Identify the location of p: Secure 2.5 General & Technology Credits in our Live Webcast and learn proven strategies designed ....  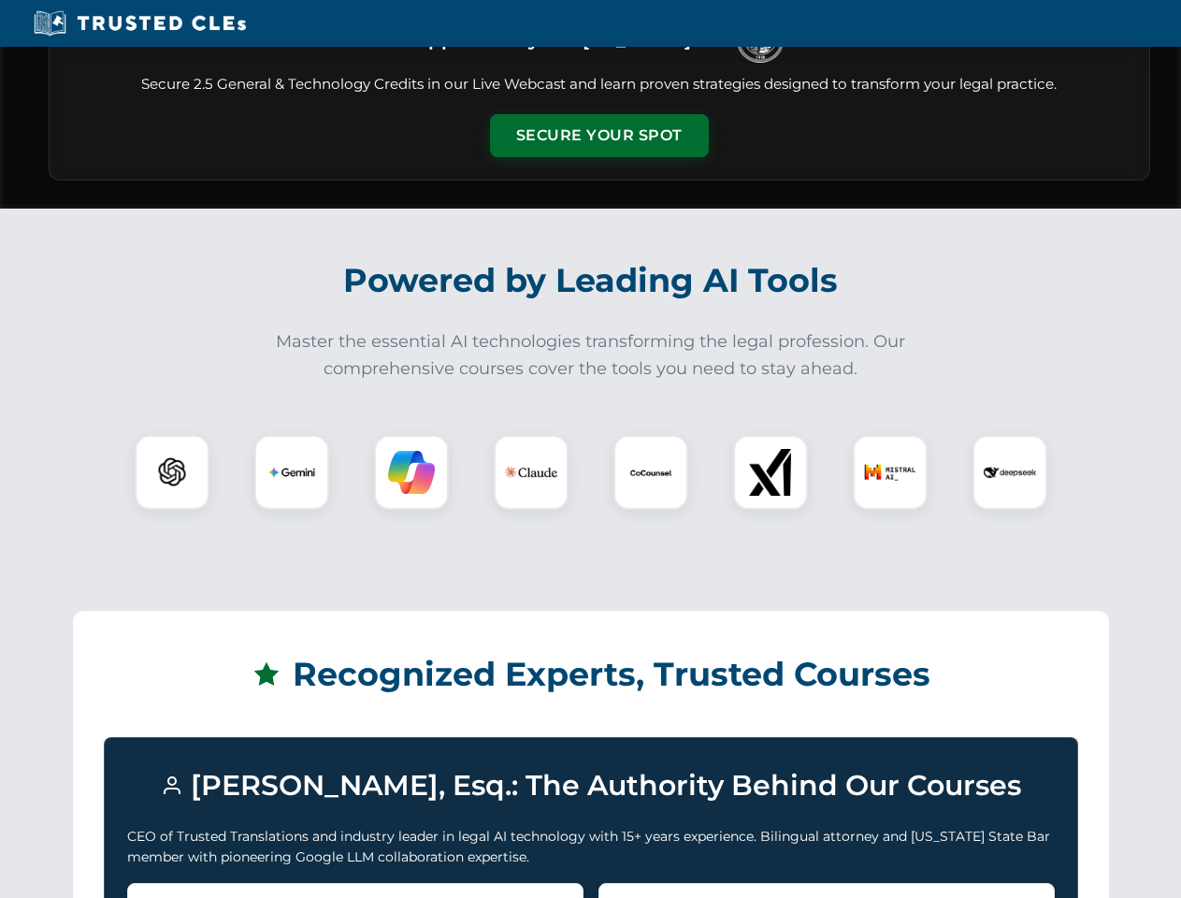
(600, 84).